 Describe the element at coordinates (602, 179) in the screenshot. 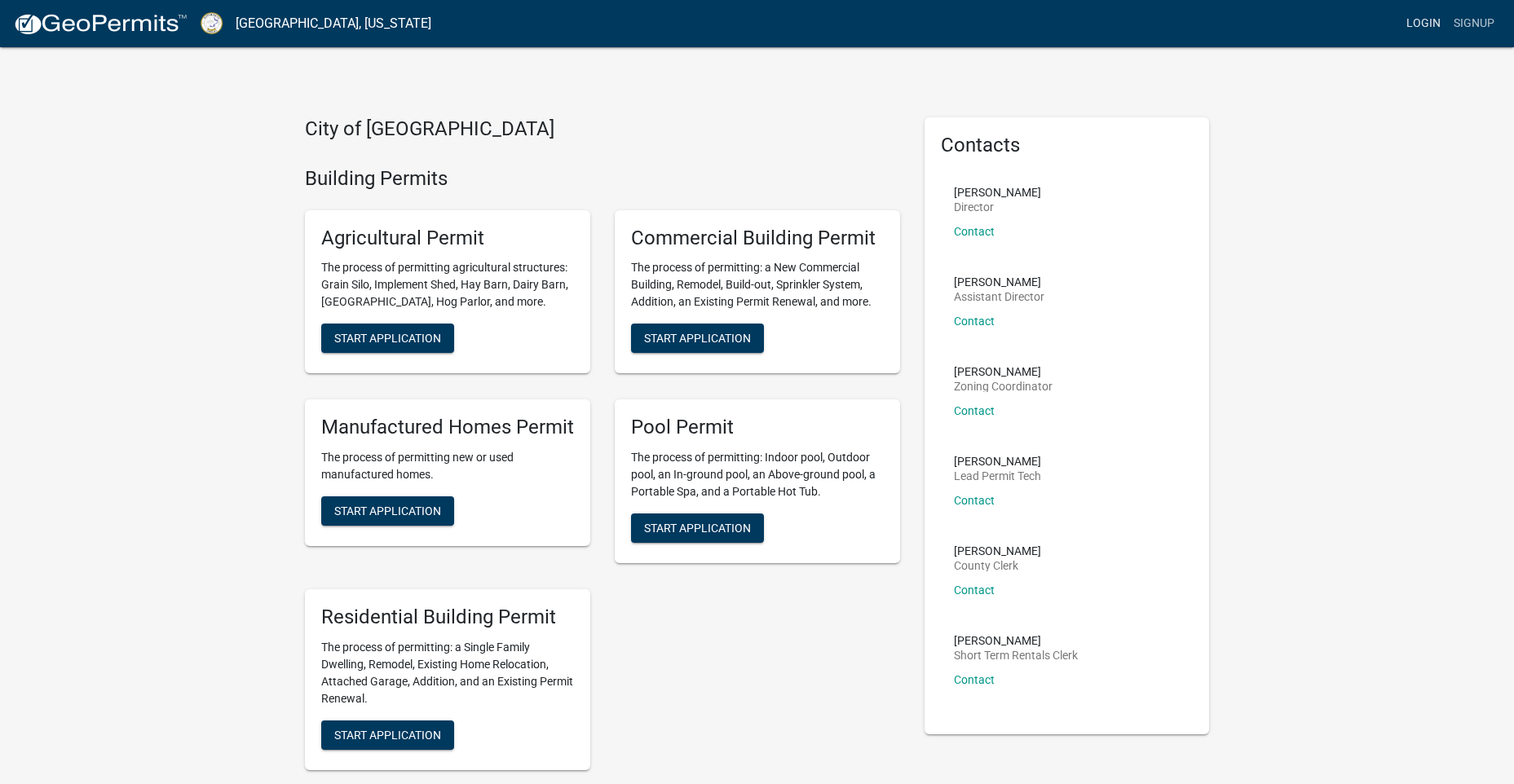

I see `h4: Building Permits` at that location.